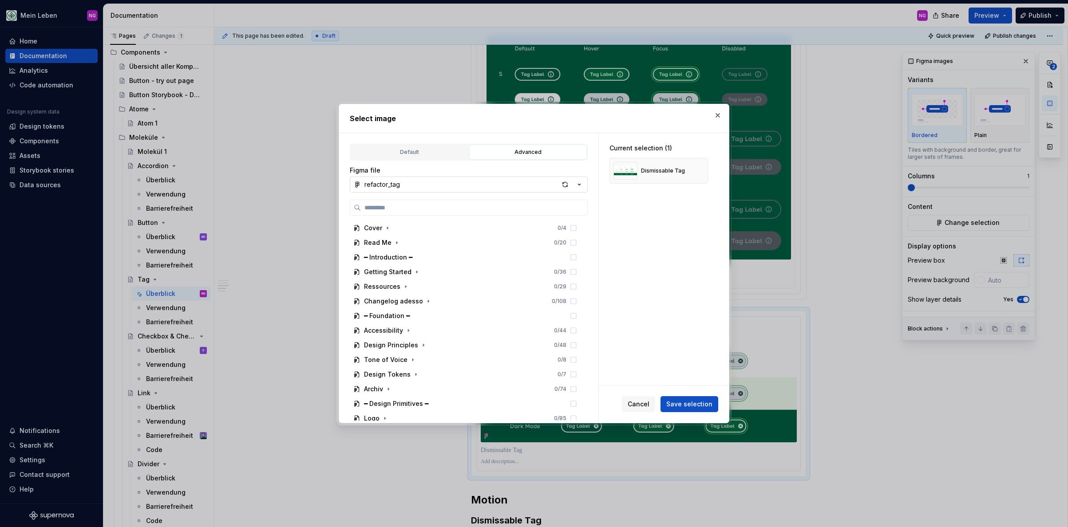 Image resolution: width=1068 pixels, height=527 pixels. Describe the element at coordinates (393, 301) in the screenshot. I see `div: Changelog adesso` at that location.